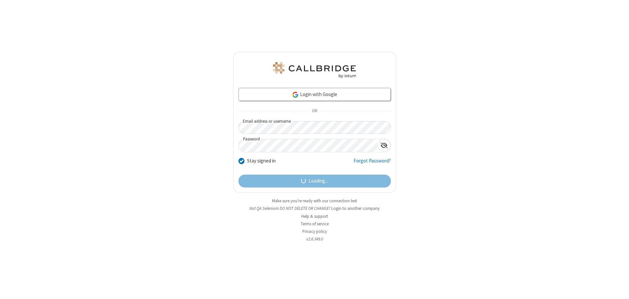 The height and width of the screenshot is (299, 629). I want to click on li: v2.6.349.0, so click(315, 239).